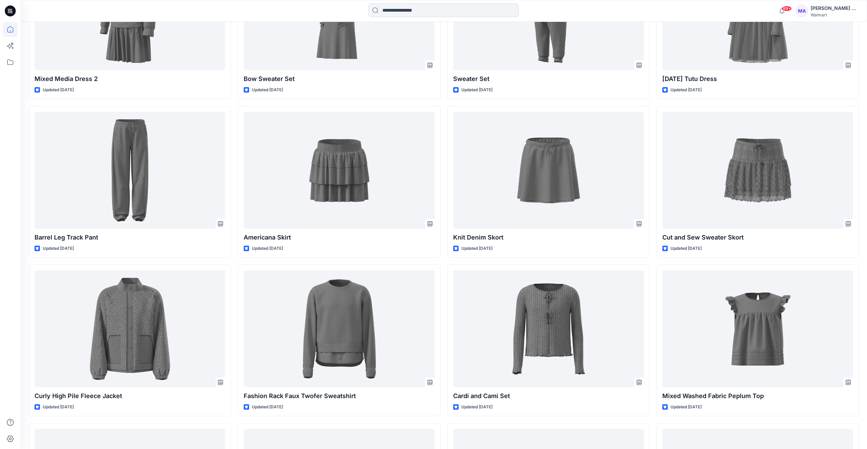  What do you see at coordinates (339, 396) in the screenshot?
I see `p: Fashion Rack Faux Twofer Sweatshirt` at bounding box center [339, 396].